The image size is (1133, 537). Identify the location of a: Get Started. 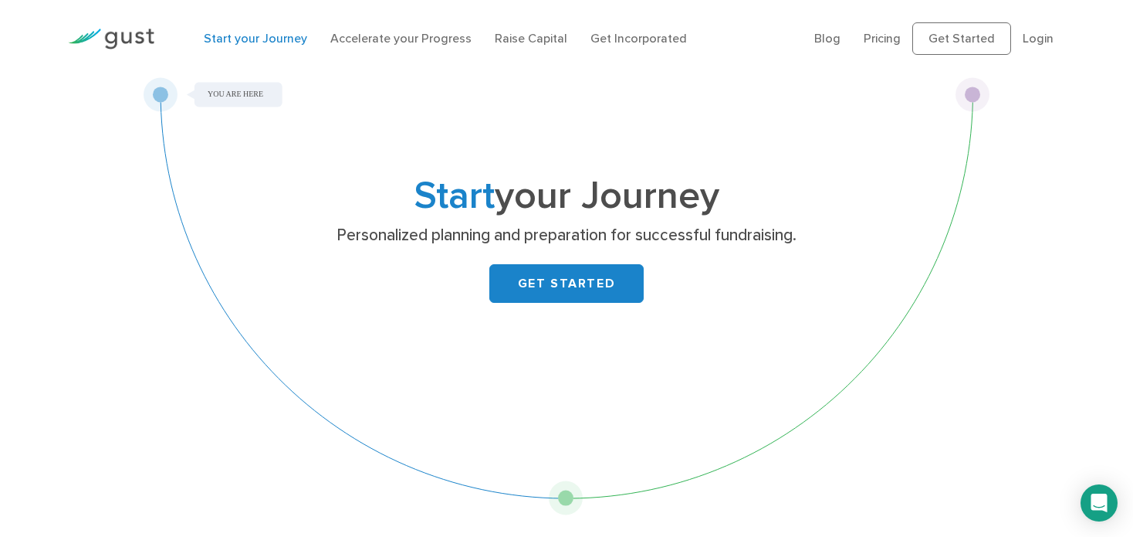
(962, 39).